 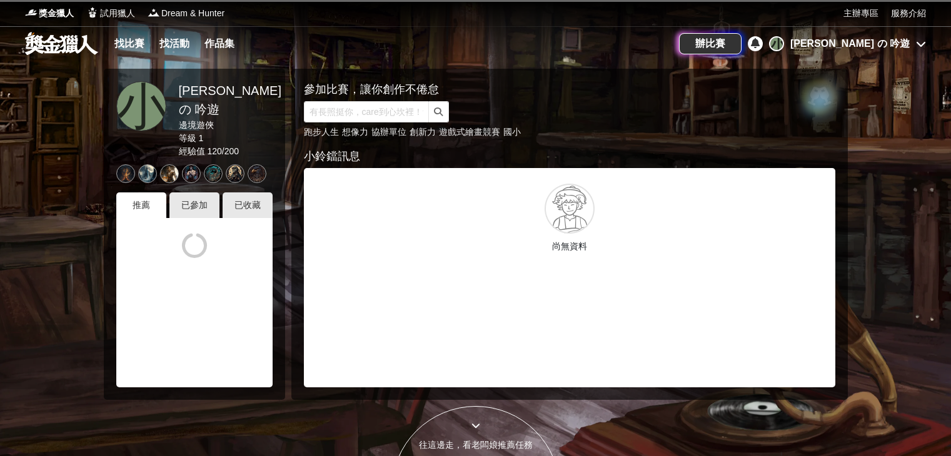 What do you see at coordinates (861, 13) in the screenshot?
I see `a: 主辦專區` at bounding box center [861, 13].